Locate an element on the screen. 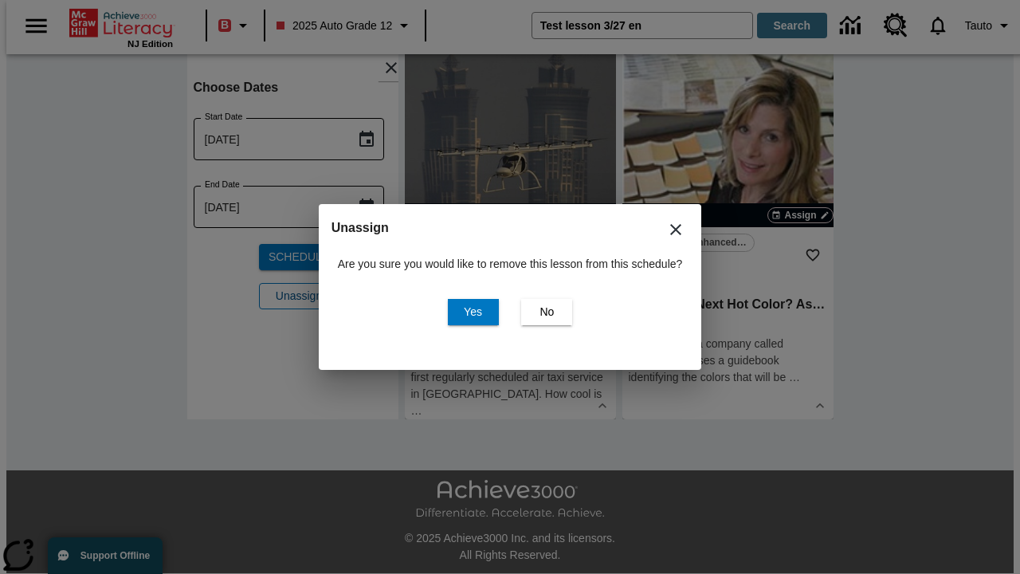 This screenshot has width=1020, height=574. span: No is located at coordinates (547, 312).